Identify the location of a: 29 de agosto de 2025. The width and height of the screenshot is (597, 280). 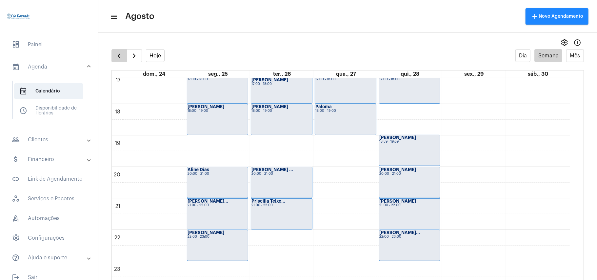
(474, 74).